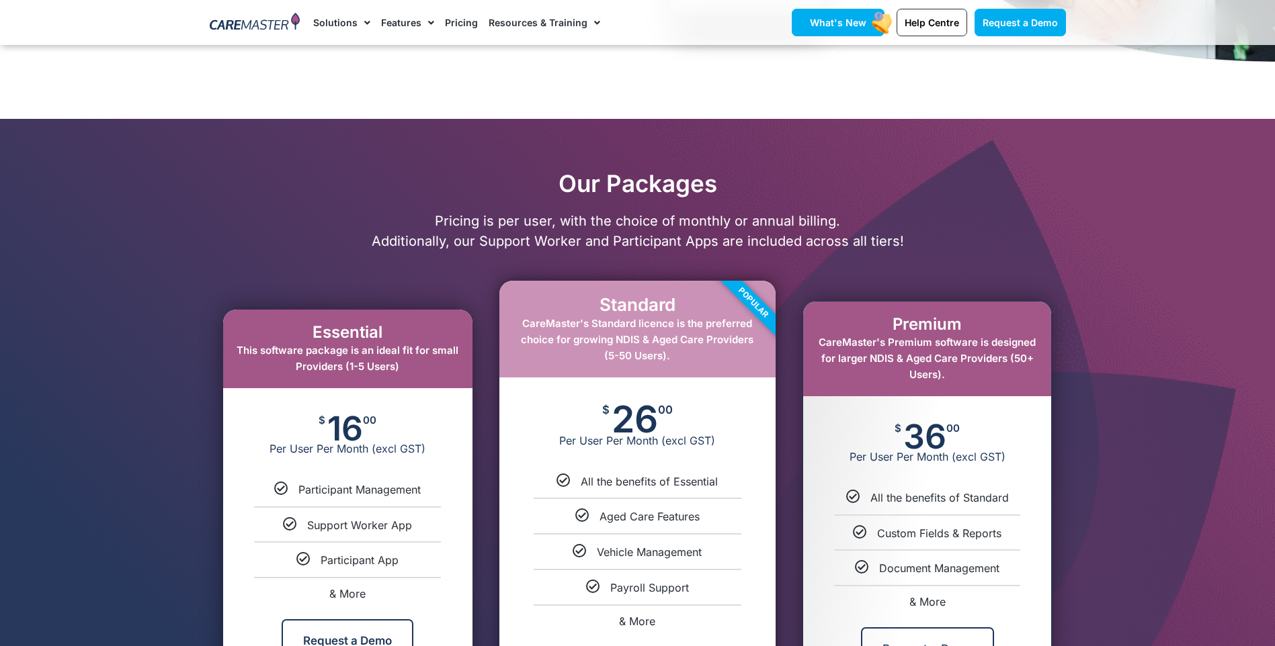 The width and height of the screenshot is (1275, 646). What do you see at coordinates (939, 534) in the screenshot?
I see `span: Custom Fields & Reports` at bounding box center [939, 534].